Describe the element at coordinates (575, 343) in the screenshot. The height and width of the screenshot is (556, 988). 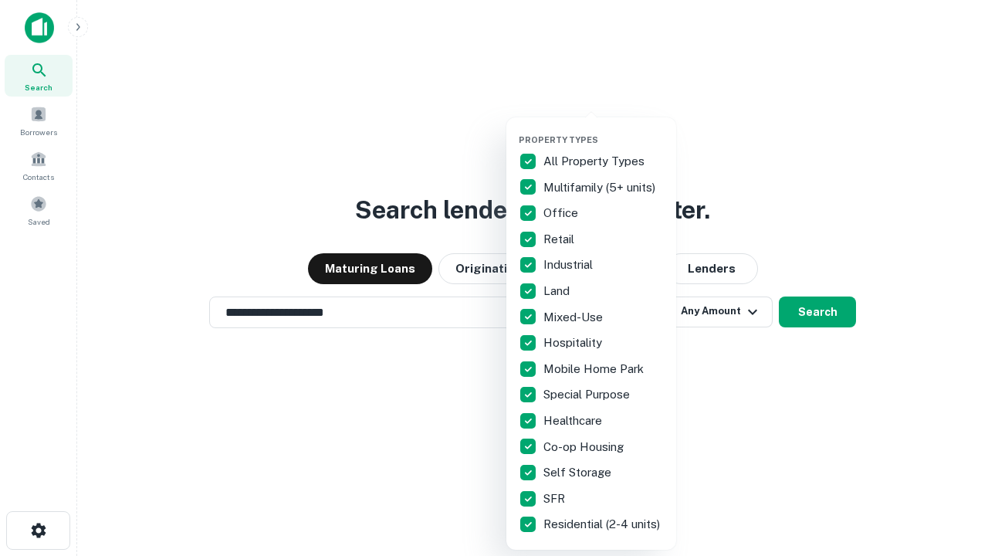
I see `p: Hospitality` at that location.